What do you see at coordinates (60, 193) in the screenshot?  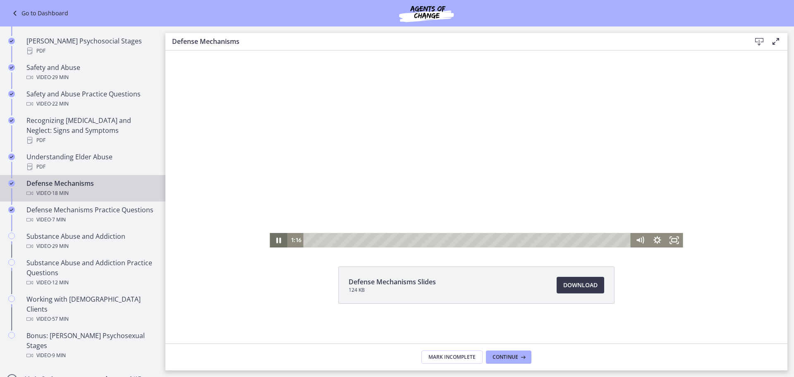 I see `span: · 18 min` at bounding box center [60, 193].